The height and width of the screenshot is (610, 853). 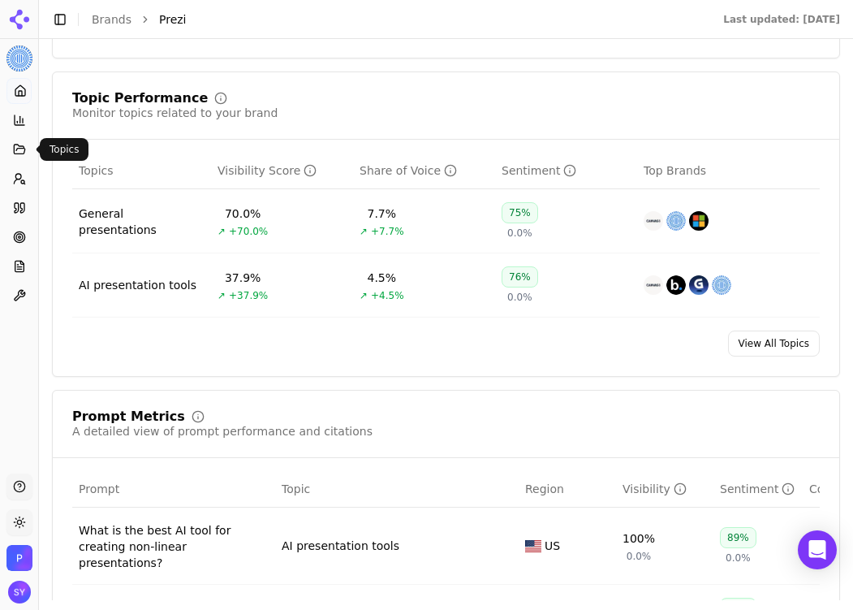 What do you see at coordinates (675, 170) in the screenshot?
I see `span: Top Brands` at bounding box center [675, 170].